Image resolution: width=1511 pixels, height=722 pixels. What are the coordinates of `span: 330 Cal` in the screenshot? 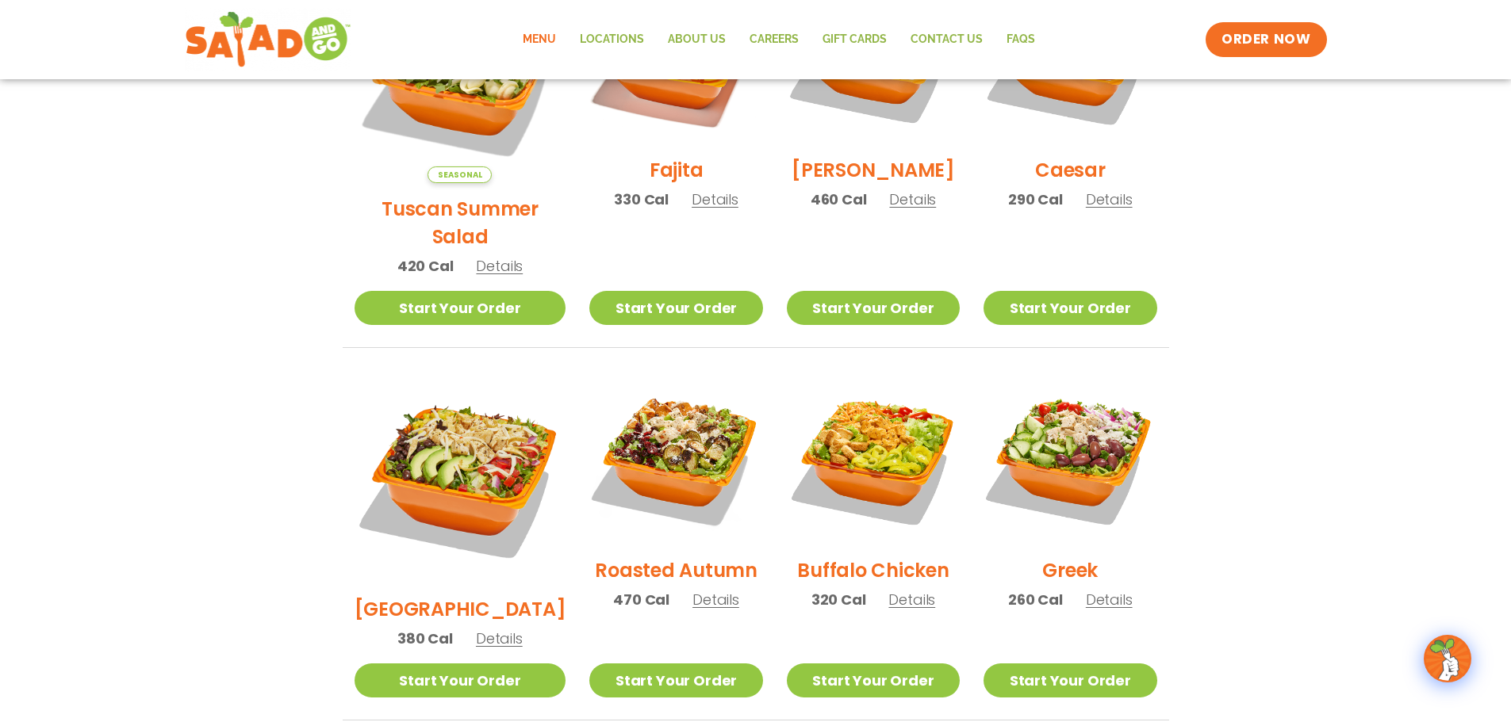 It's located at (641, 199).